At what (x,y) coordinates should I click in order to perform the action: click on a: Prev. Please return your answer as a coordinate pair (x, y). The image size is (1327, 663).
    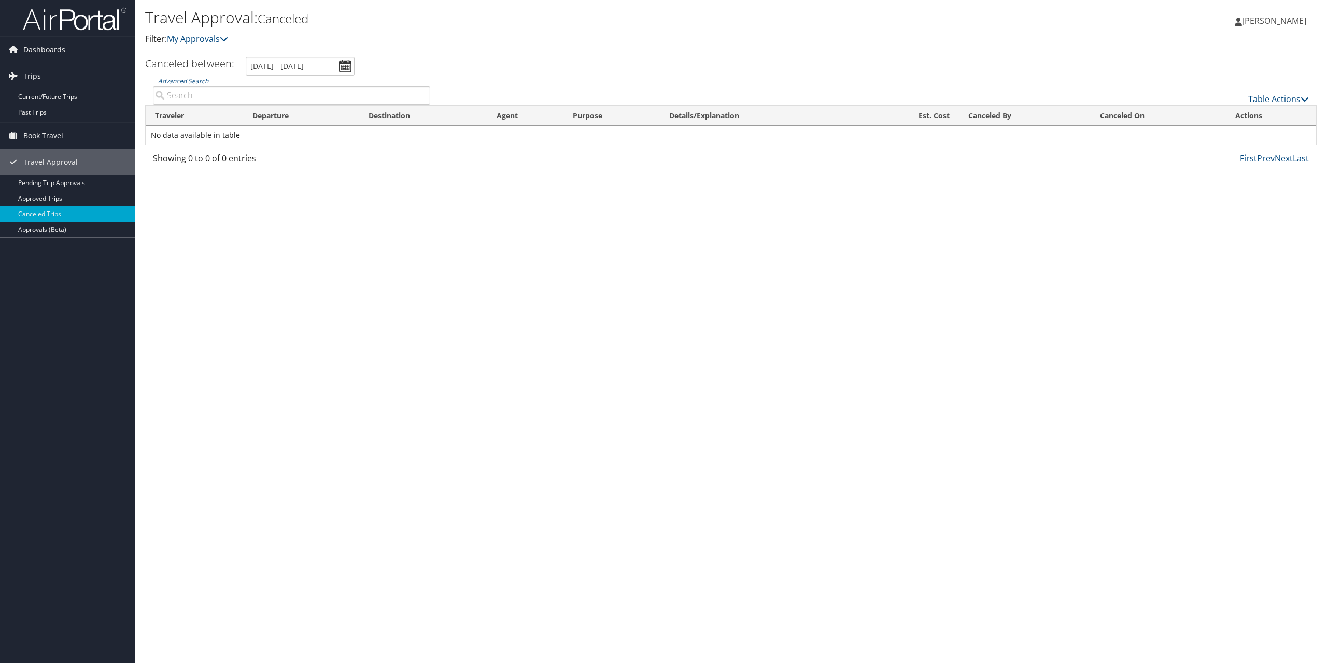
    Looking at the image, I should click on (1266, 158).